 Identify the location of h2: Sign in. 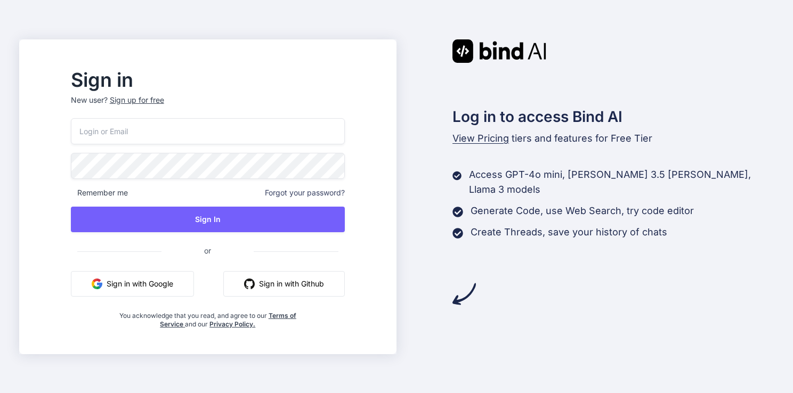
(208, 80).